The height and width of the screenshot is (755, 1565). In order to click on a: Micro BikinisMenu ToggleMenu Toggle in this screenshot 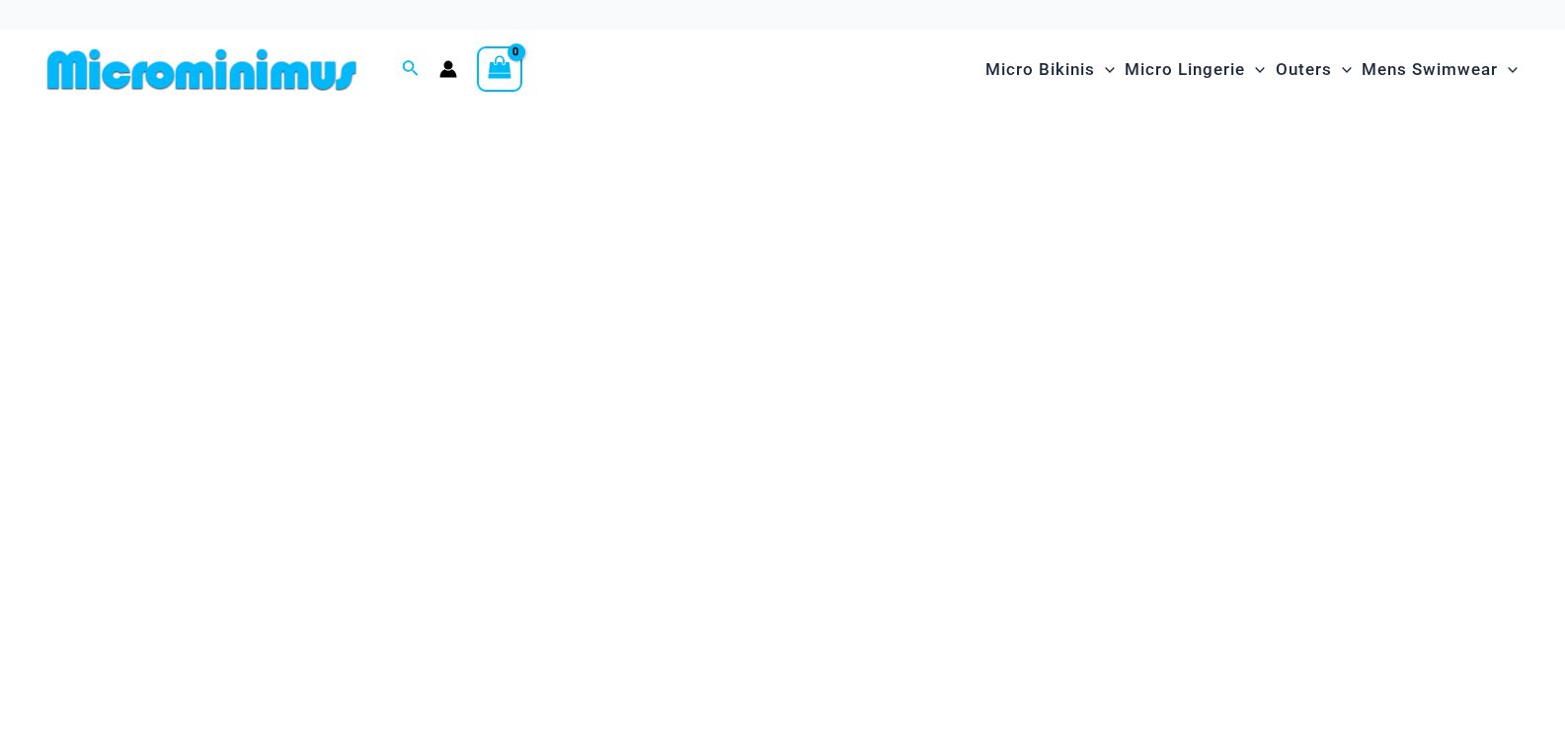, I will do `click(1049, 69)`.